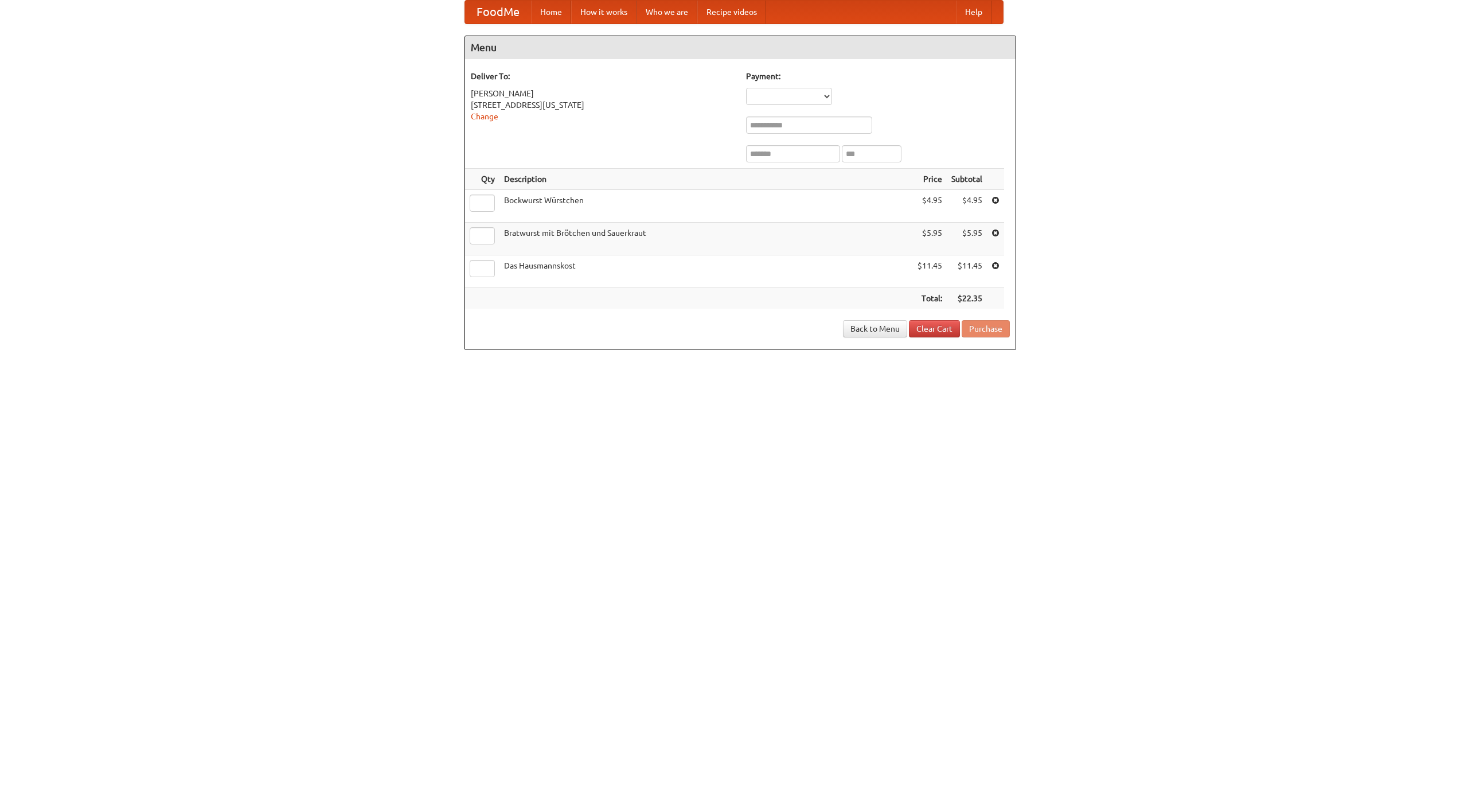 This screenshot has height=812, width=1468. Describe the element at coordinates (706, 179) in the screenshot. I see `th: Description` at that location.